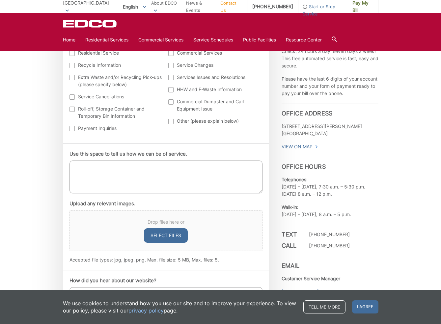 Image resolution: width=441 pixels, height=324 pixels. Describe the element at coordinates (115, 65) in the screenshot. I see `label: Recycle Information` at that location.